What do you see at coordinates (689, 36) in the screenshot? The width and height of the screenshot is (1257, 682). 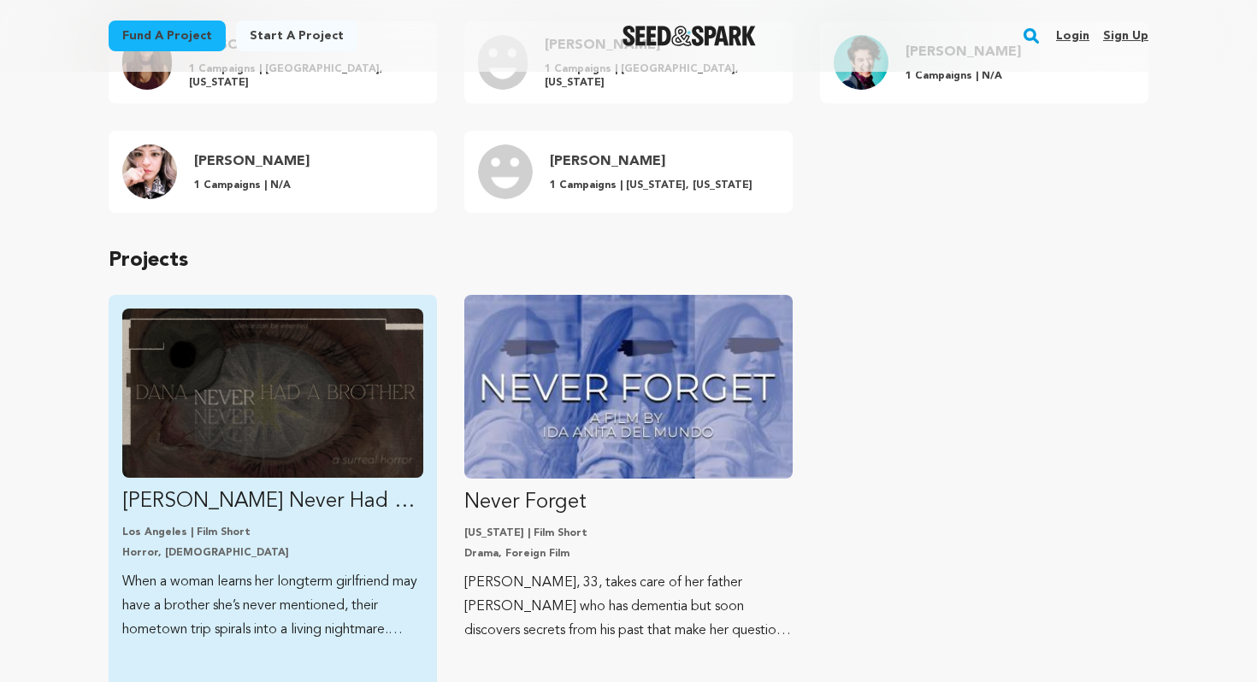 I see `img: Seed&Spark Logo Dark Mode` at bounding box center [689, 36].